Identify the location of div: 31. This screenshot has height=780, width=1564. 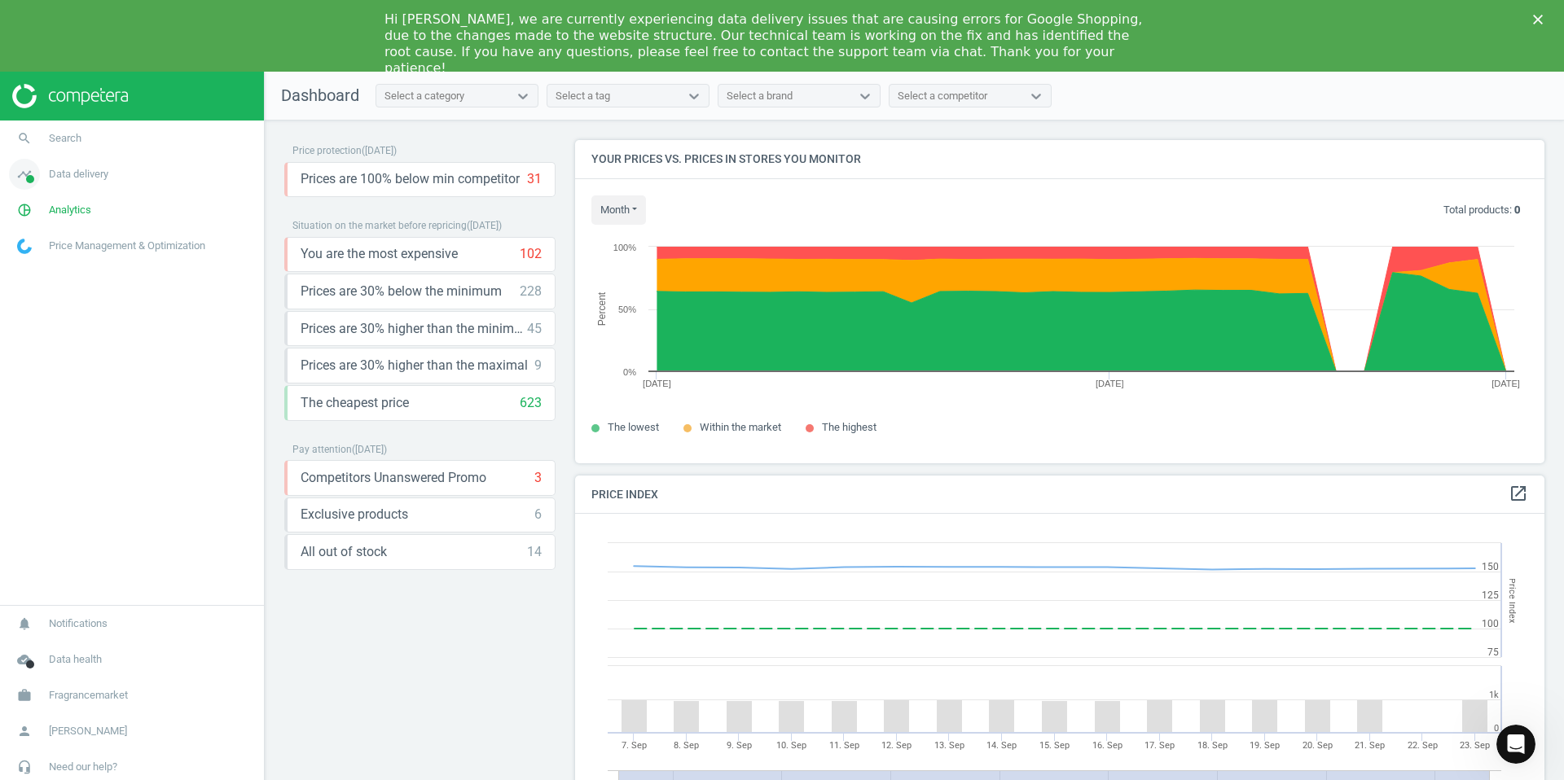
(534, 179).